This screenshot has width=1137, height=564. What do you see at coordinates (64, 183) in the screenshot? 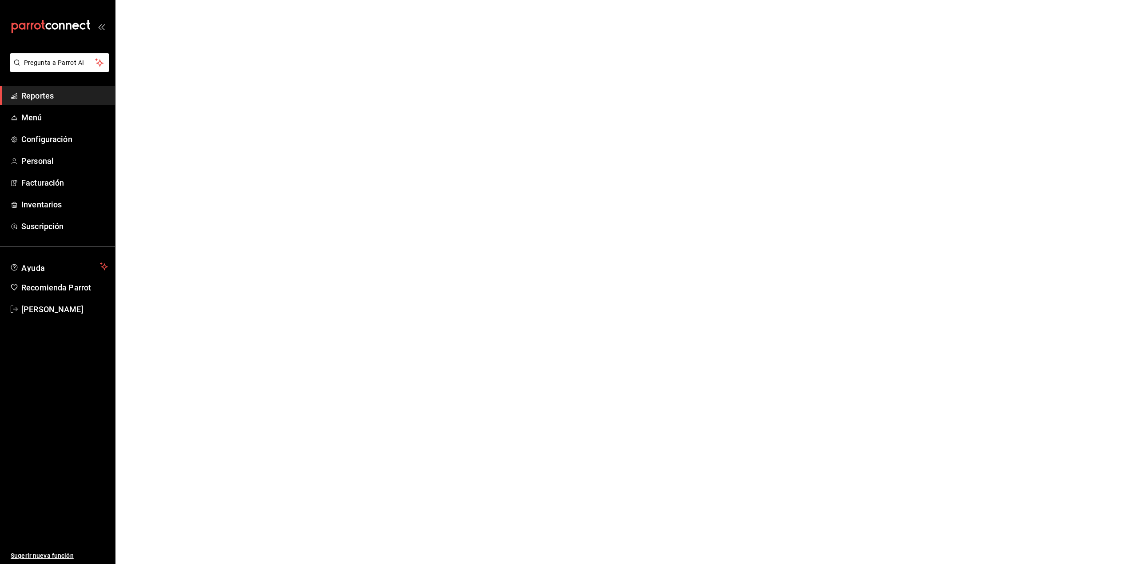
I see `span: Facturación` at bounding box center [64, 183].